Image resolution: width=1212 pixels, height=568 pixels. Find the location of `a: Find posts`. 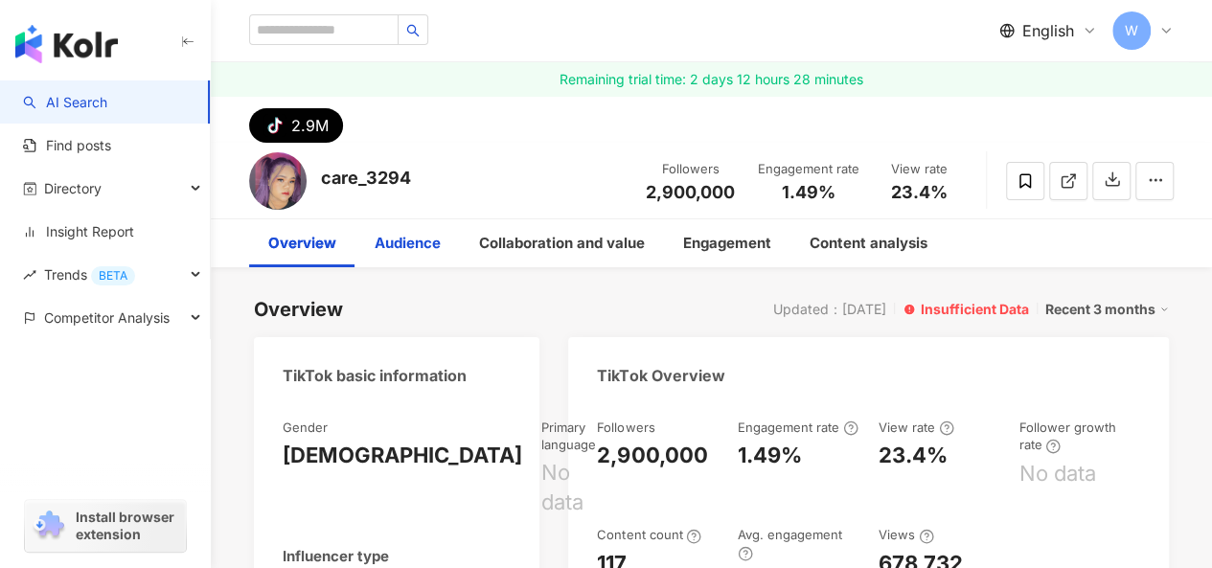

a: Find posts is located at coordinates (67, 146).